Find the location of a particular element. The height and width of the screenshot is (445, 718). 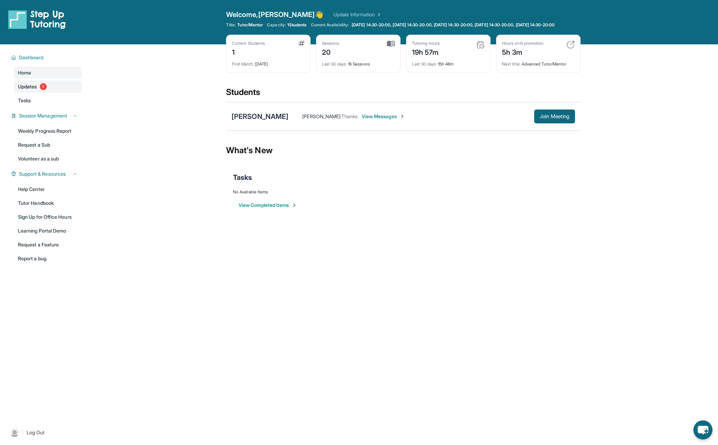

a: Updates1 is located at coordinates (48, 87).